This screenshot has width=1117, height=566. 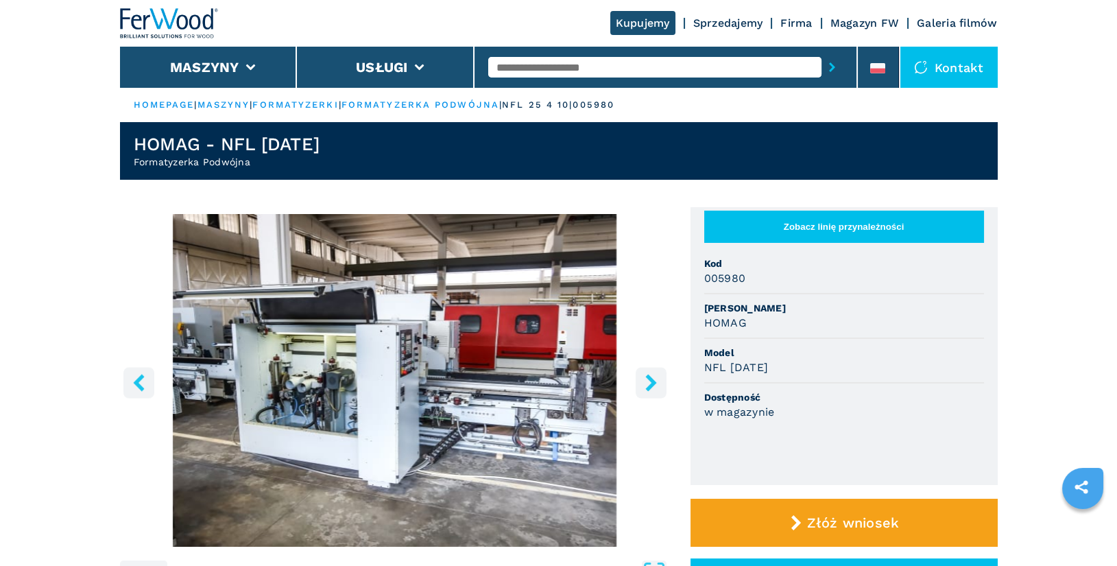 What do you see at coordinates (593, 105) in the screenshot?
I see `p: 005980` at bounding box center [593, 105].